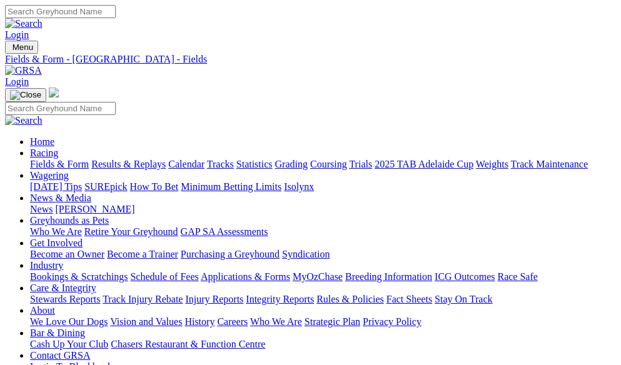 The height and width of the screenshot is (365, 621). I want to click on a: Become an Owner, so click(67, 254).